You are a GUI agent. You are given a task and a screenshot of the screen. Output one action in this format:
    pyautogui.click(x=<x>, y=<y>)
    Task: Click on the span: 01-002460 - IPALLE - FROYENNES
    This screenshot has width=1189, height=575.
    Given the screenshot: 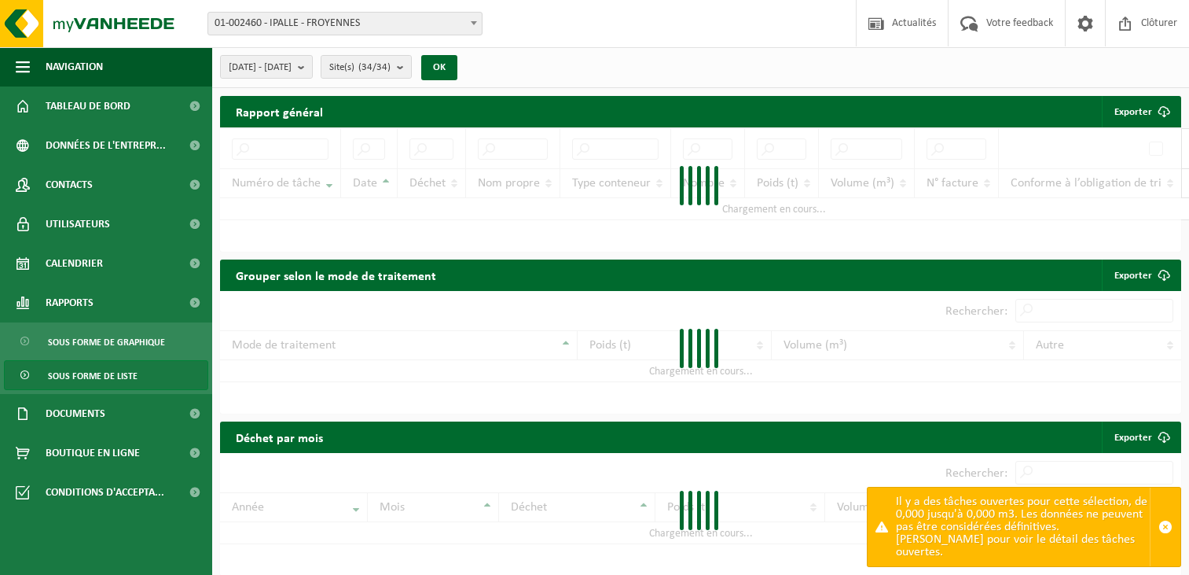 What is the action you would take?
    pyautogui.click(x=345, y=24)
    